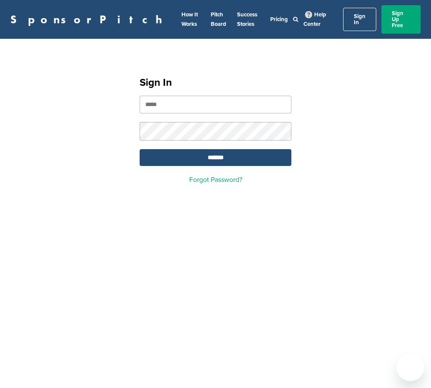 The width and height of the screenshot is (431, 388). What do you see at coordinates (315, 19) in the screenshot?
I see `a: Help Center` at bounding box center [315, 19].